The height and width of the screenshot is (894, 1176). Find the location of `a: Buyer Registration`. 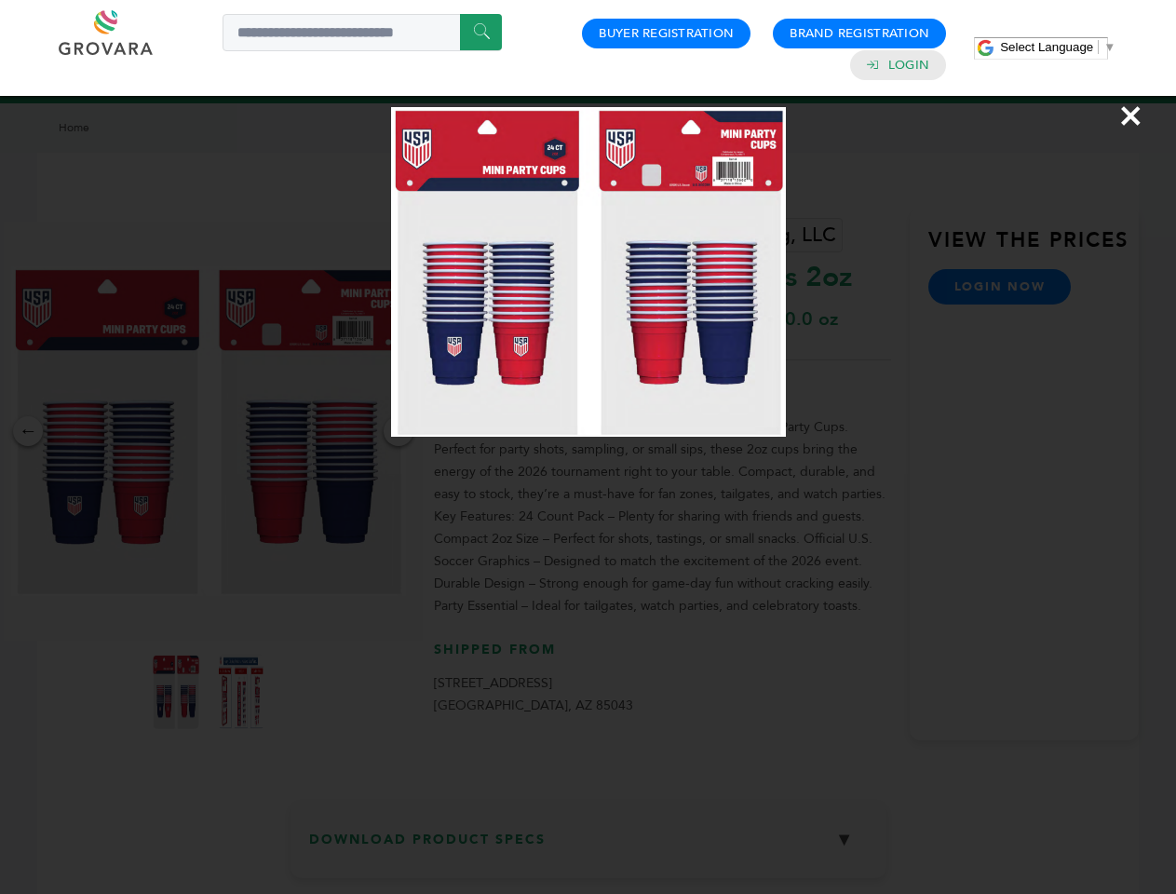

a: Buyer Registration is located at coordinates (666, 34).